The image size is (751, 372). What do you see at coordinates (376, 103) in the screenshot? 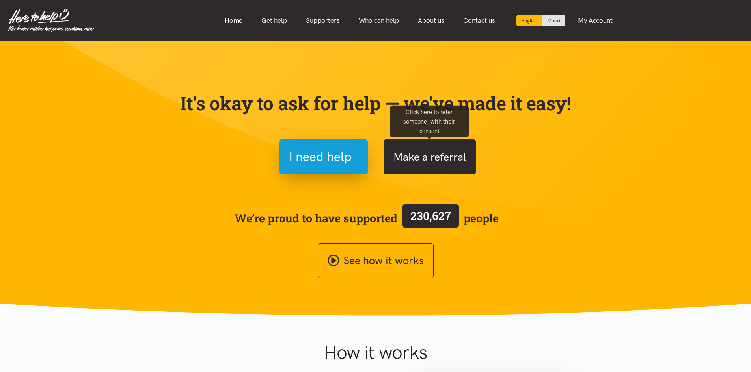
I see `p: It's okay to ask for help — we've made it easy!` at bounding box center [376, 103].